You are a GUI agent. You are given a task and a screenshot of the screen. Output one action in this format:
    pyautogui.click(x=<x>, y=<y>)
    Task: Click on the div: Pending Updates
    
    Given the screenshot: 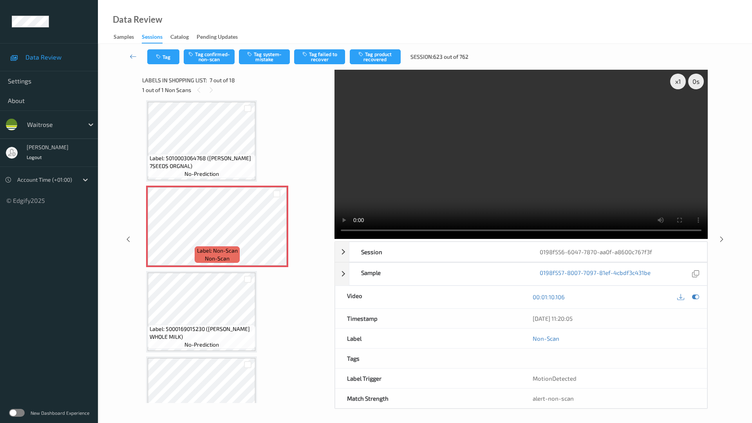 What is the action you would take?
    pyautogui.click(x=217, y=38)
    